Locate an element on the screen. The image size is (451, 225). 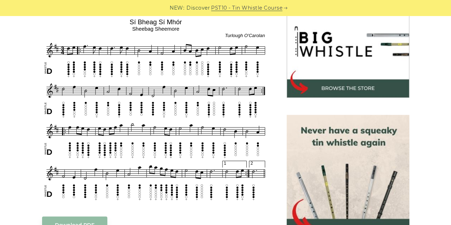
img: SÃ­ Bheag SÃ­ MhÃ³r Tin Whistle Tab & Sheet Music is located at coordinates (156, 109).